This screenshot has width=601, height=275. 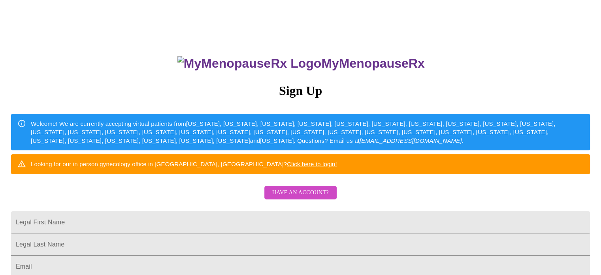 I want to click on a: Have an account?, so click(x=300, y=198).